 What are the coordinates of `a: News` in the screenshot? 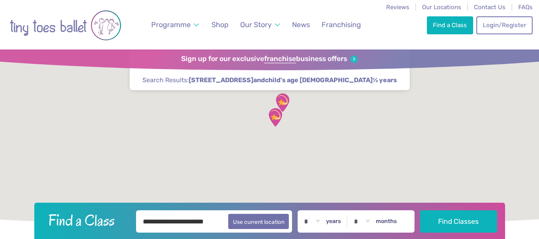 It's located at (301, 25).